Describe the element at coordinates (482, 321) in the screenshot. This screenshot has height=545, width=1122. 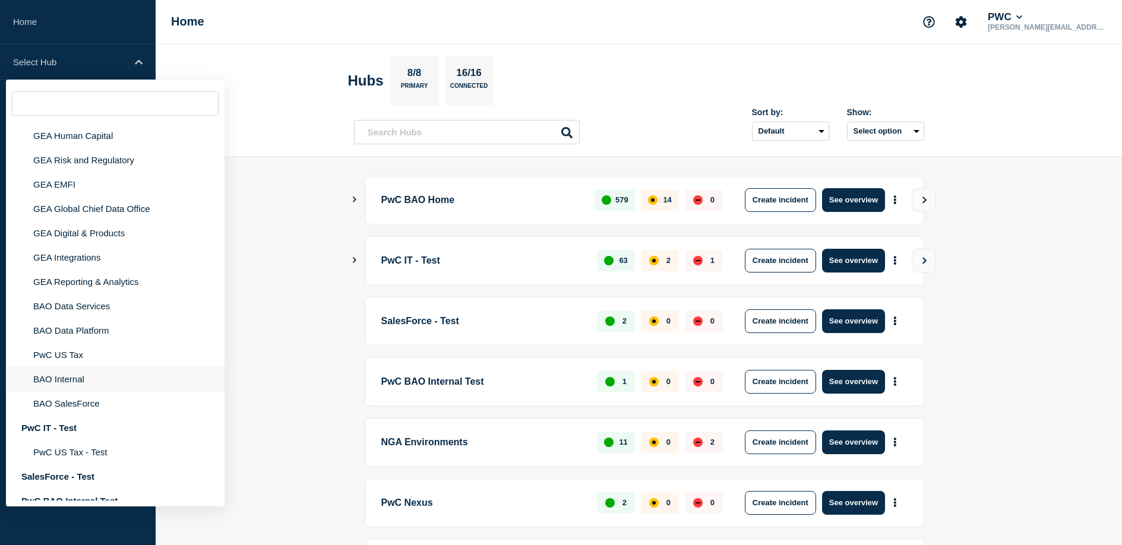
I see `p: SalesForce - Test` at that location.